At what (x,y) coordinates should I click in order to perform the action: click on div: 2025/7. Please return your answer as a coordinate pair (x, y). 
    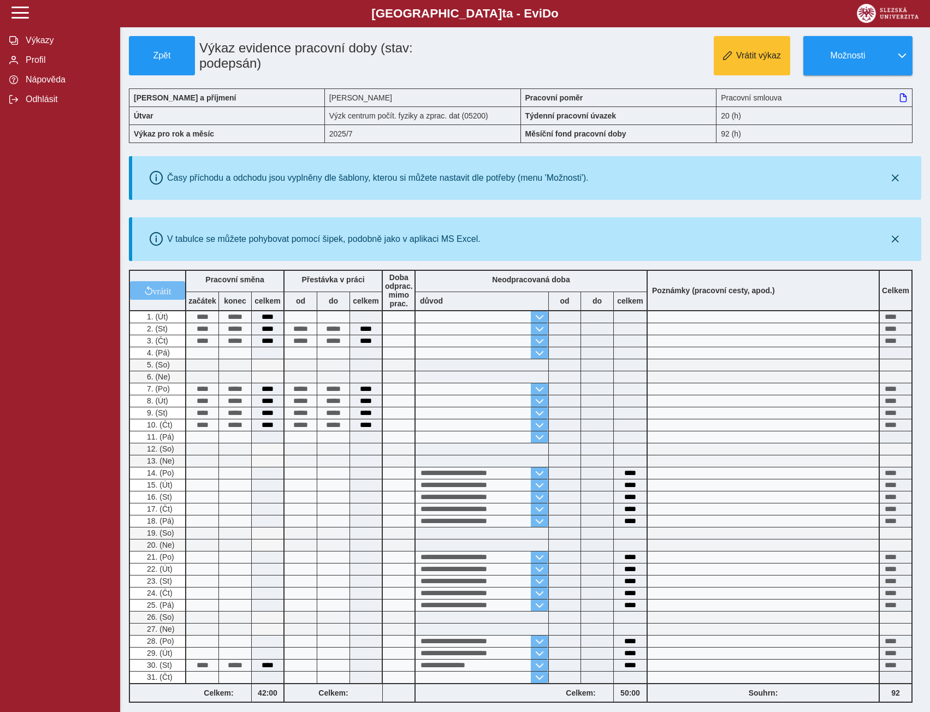
    Looking at the image, I should click on (423, 134).